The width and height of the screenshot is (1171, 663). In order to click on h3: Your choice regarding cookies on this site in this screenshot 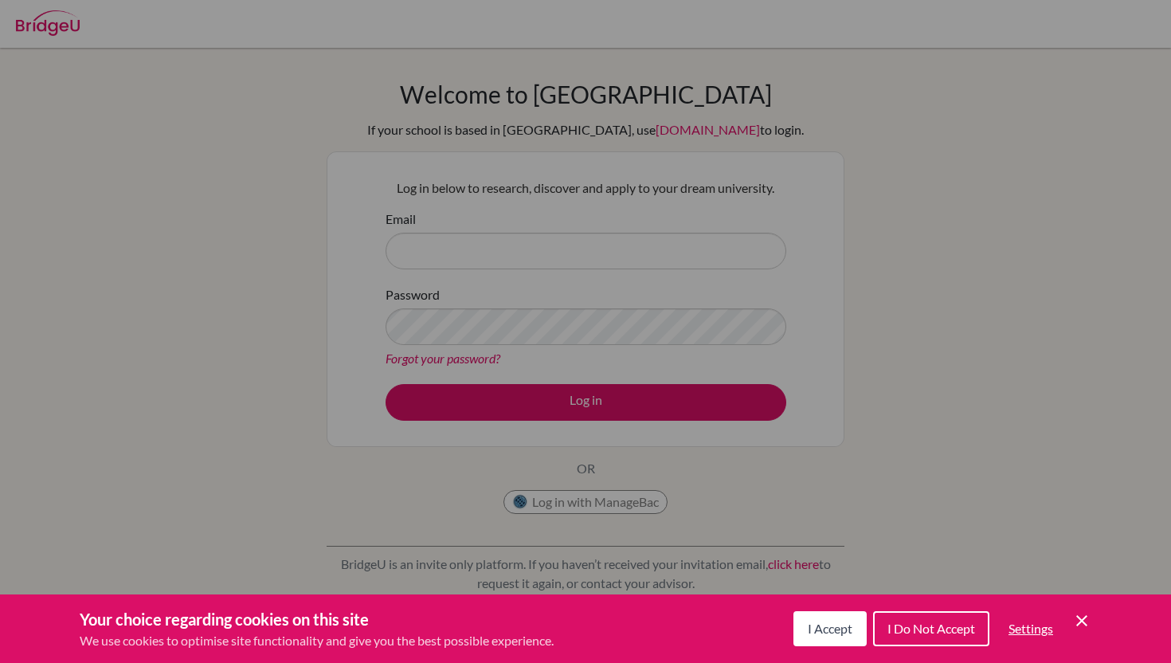, I will do `click(316, 619)`.